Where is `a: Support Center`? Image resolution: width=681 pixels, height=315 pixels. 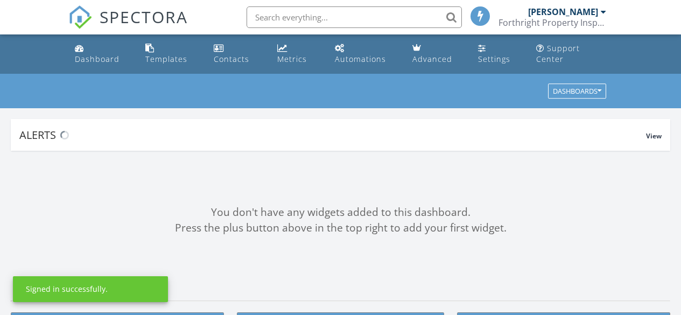 a: Support Center is located at coordinates (571, 54).